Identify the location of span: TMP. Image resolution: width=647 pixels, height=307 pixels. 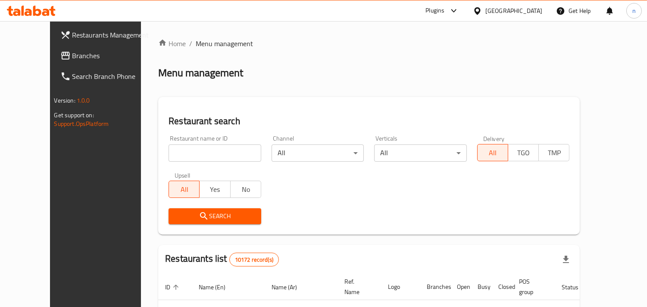
(554, 153).